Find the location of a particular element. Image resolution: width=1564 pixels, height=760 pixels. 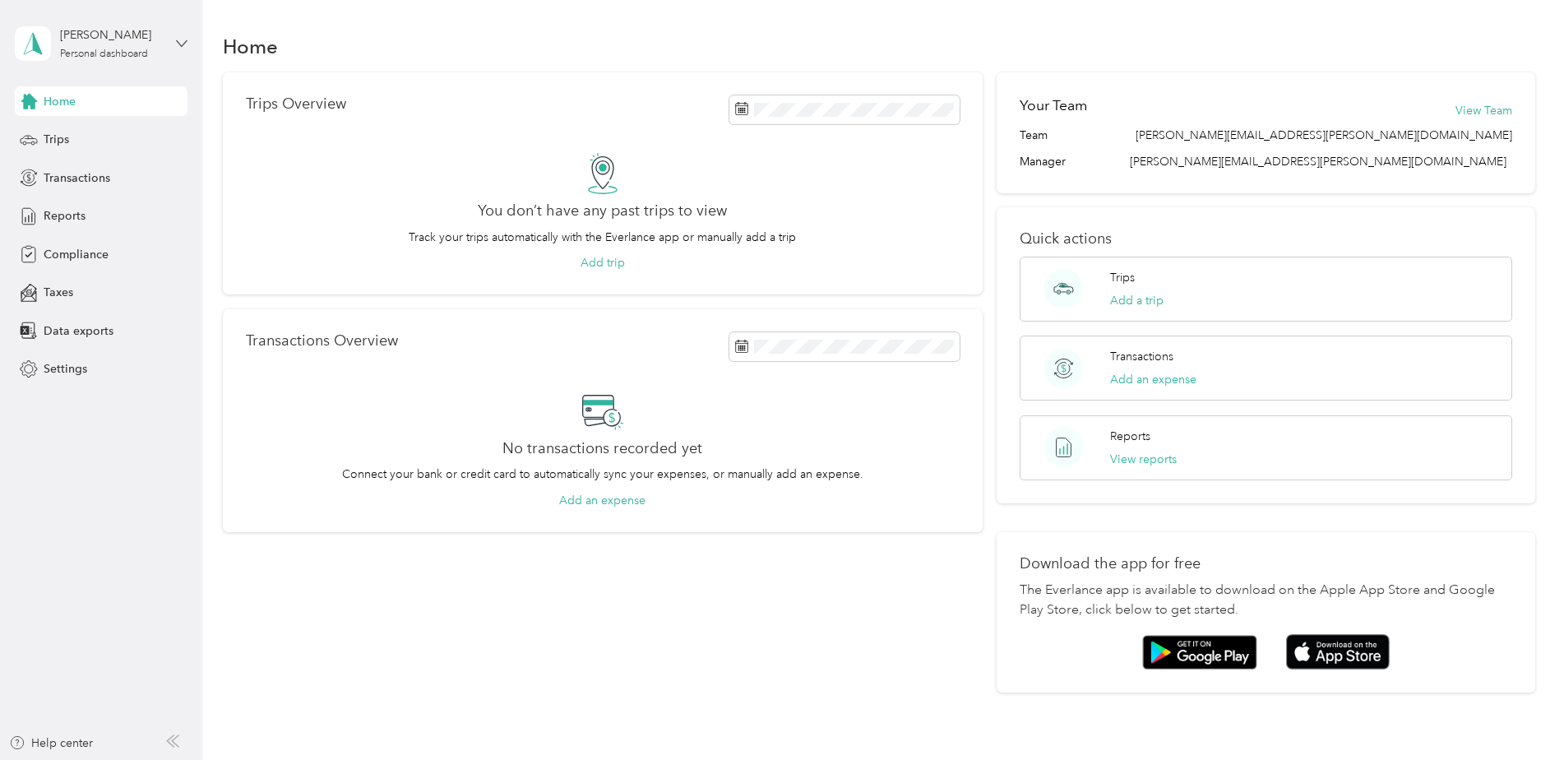

span: Reports is located at coordinates (64, 215).